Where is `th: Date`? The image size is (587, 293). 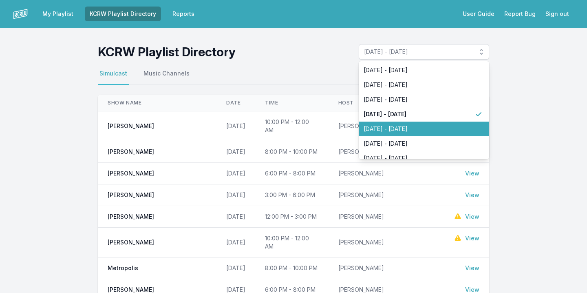
th: Date is located at coordinates (236, 103).